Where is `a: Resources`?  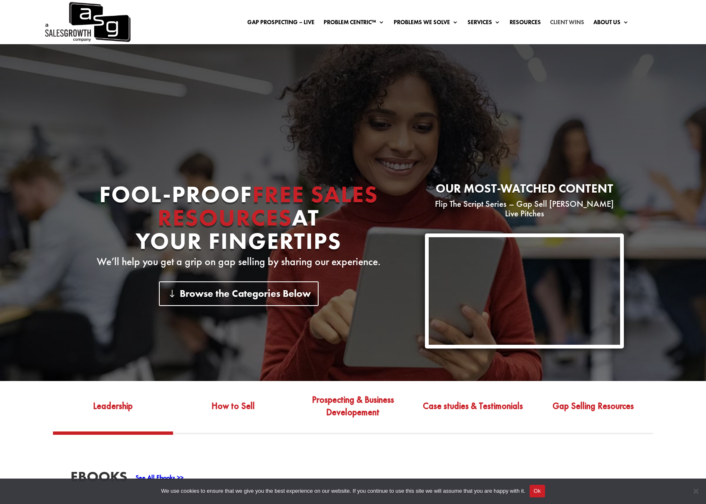 a: Resources is located at coordinates (525, 24).